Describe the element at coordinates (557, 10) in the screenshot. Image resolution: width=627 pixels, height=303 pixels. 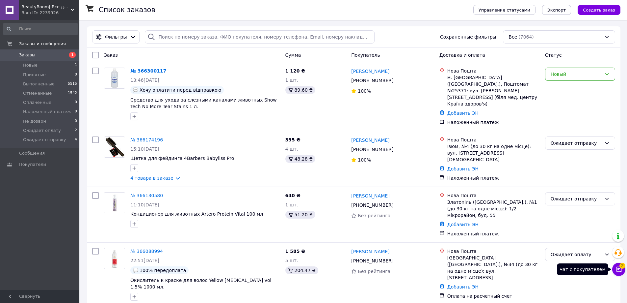
I see `span: Экспорт` at that location.